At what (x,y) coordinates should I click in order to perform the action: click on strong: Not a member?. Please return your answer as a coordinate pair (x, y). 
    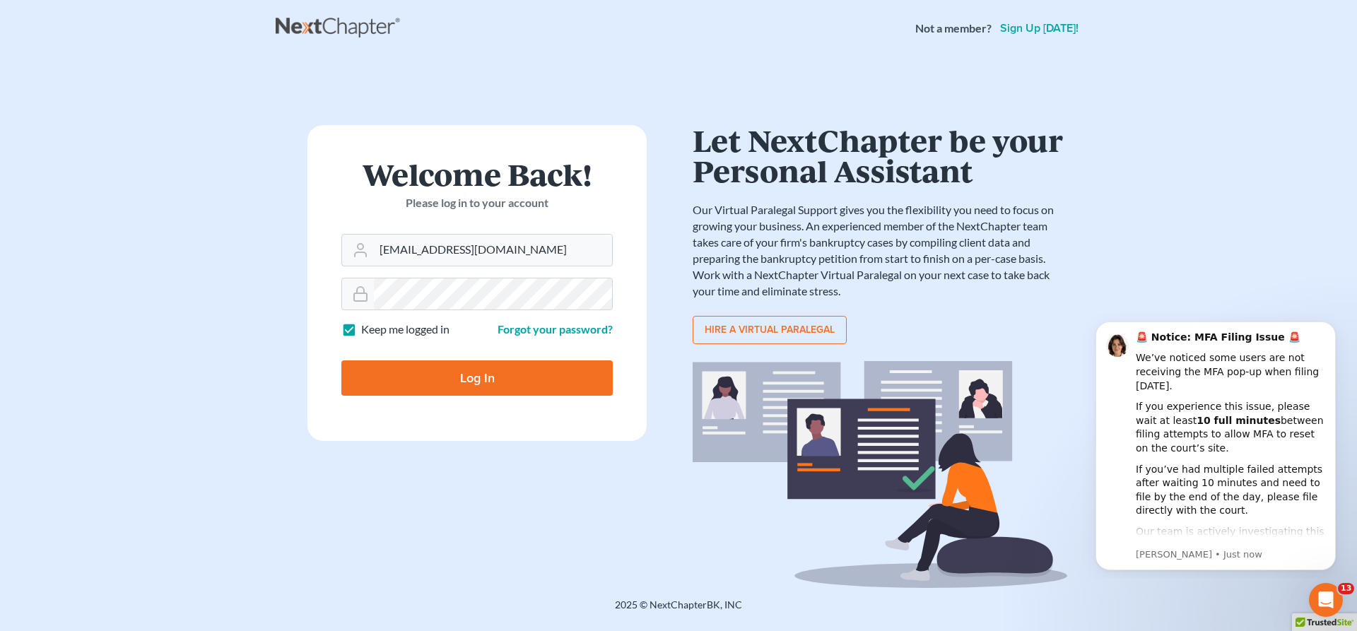
    Looking at the image, I should click on (953, 28).